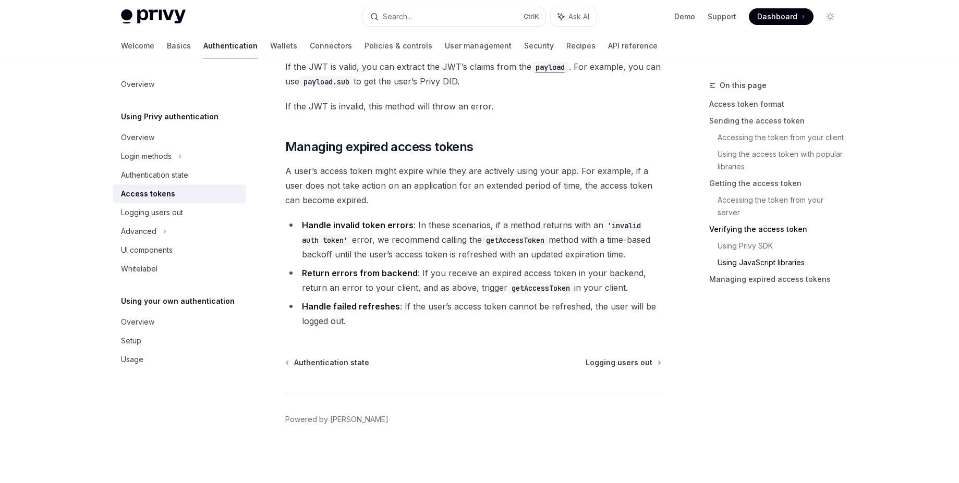 Image resolution: width=959 pixels, height=483 pixels. Describe the element at coordinates (178, 301) in the screenshot. I see `h5: Using your own authentication` at that location.